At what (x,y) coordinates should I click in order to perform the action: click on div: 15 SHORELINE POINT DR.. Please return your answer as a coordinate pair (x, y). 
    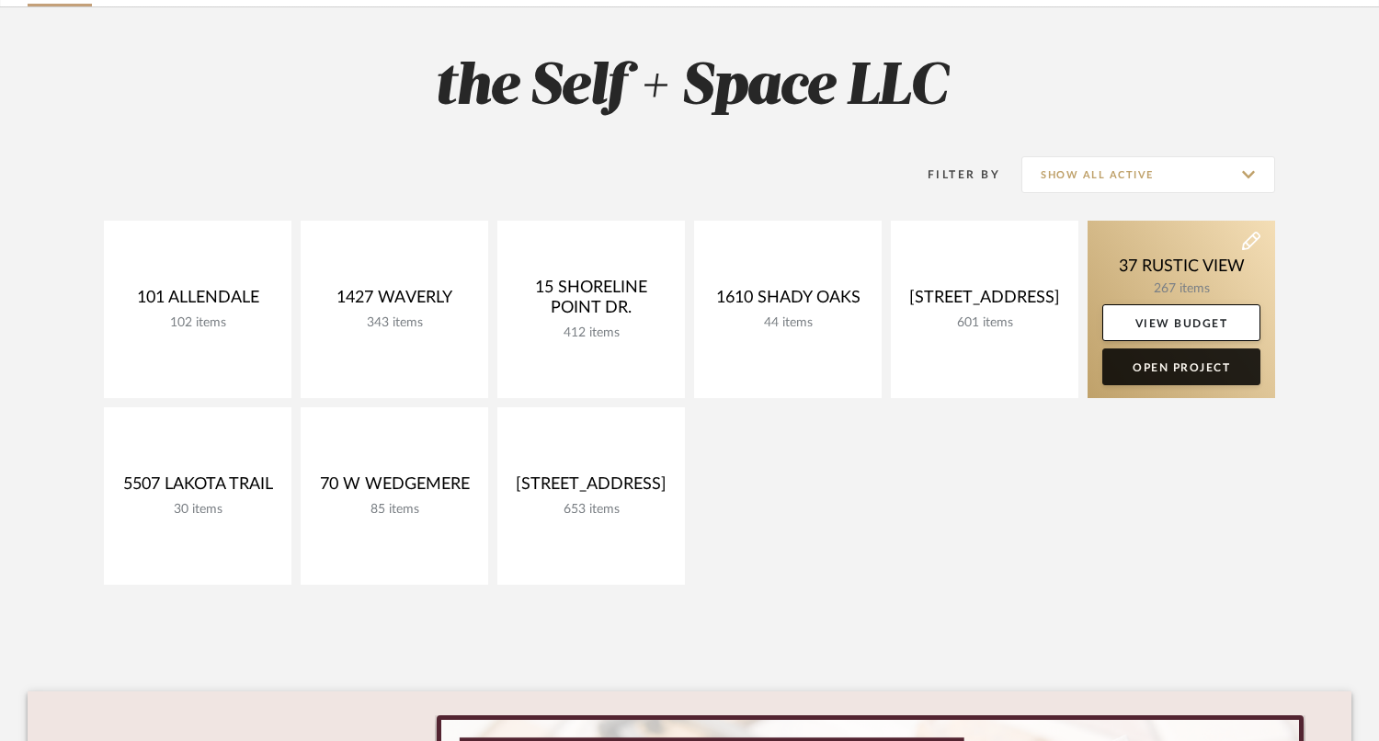
    Looking at the image, I should click on (591, 302).